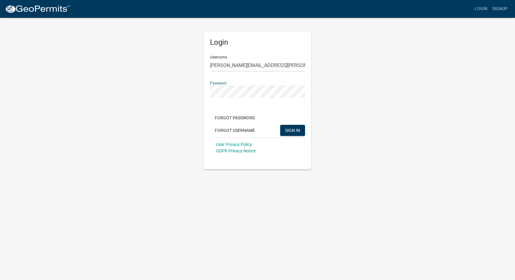 The width and height of the screenshot is (515, 280). Describe the element at coordinates (292, 130) in the screenshot. I see `span: SIGN IN` at that location.